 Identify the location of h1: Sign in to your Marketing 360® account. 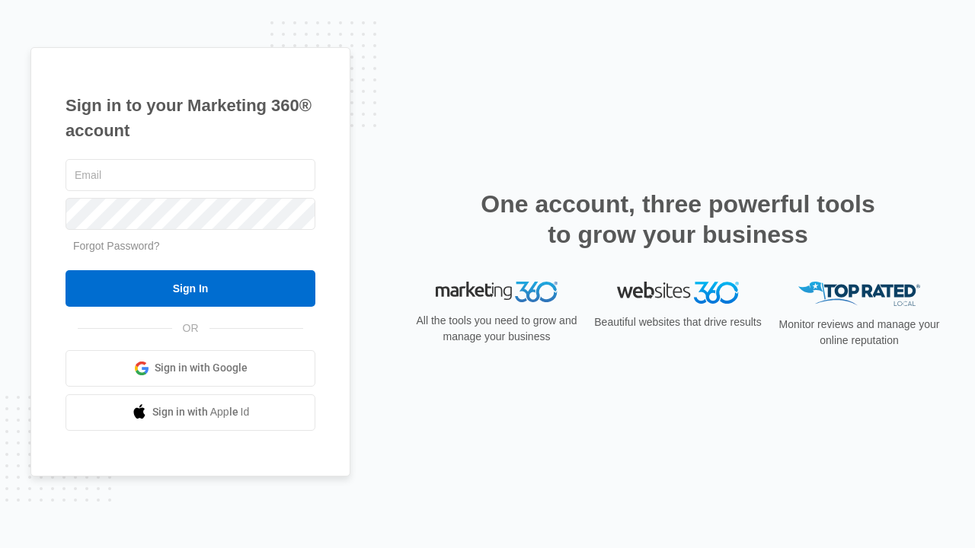
(190, 118).